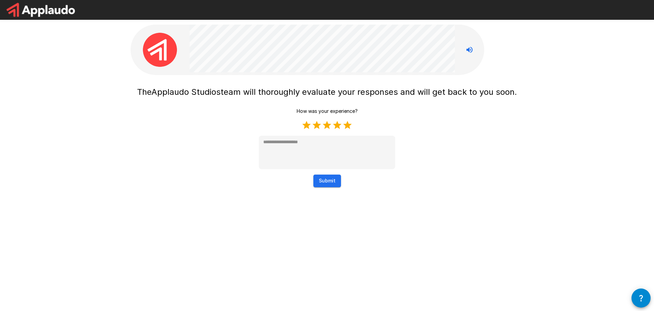  Describe the element at coordinates (369, 92) in the screenshot. I see `span: team will thoroughly evaluate your responses and will get back to you soon.` at that location.